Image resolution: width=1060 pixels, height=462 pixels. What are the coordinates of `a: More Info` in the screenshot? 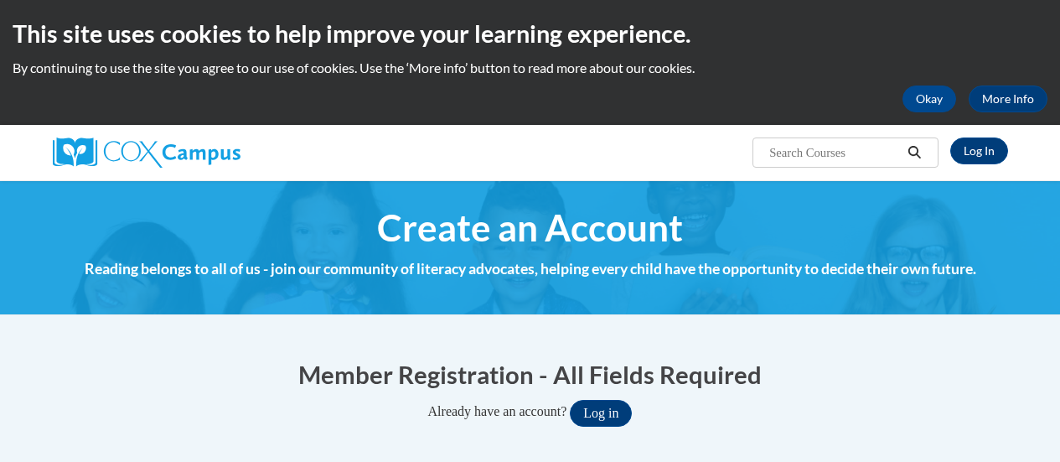 It's located at (1008, 99).